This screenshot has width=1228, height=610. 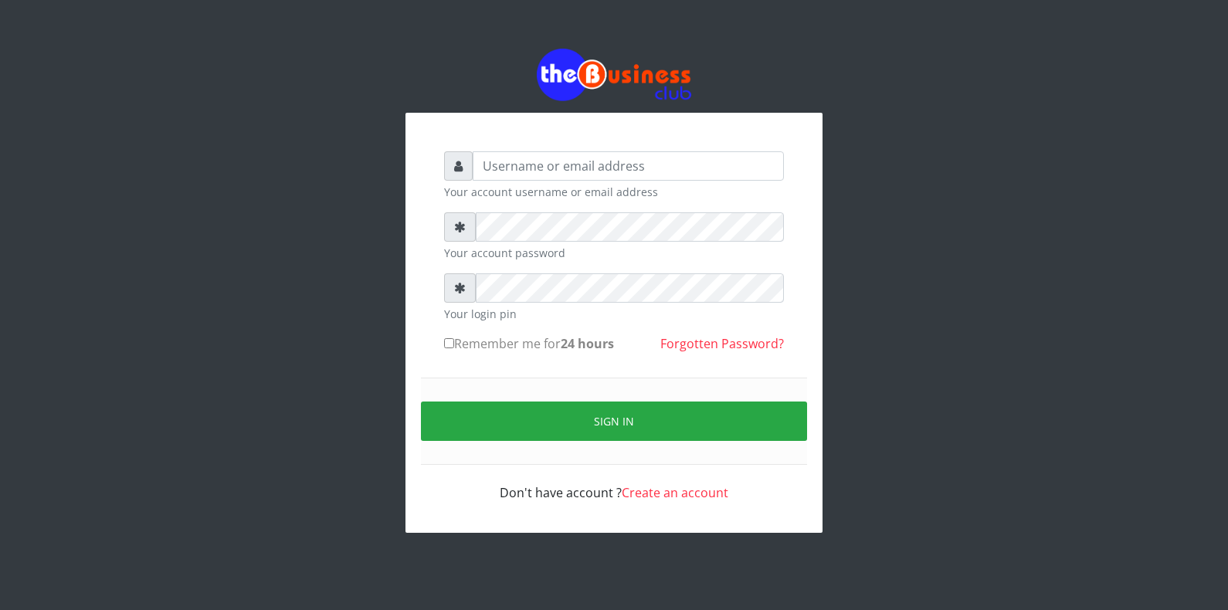 I want to click on input: Remember me for24 hours, so click(x=449, y=343).